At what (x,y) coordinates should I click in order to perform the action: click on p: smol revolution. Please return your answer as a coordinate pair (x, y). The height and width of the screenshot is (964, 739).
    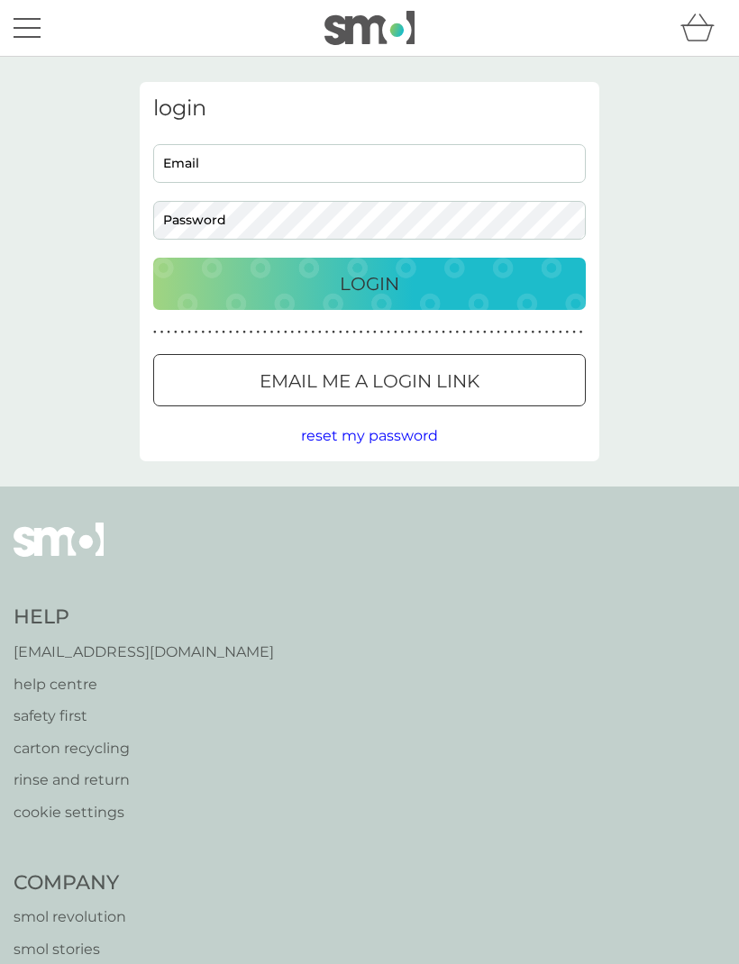
    Looking at the image, I should click on (110, 917).